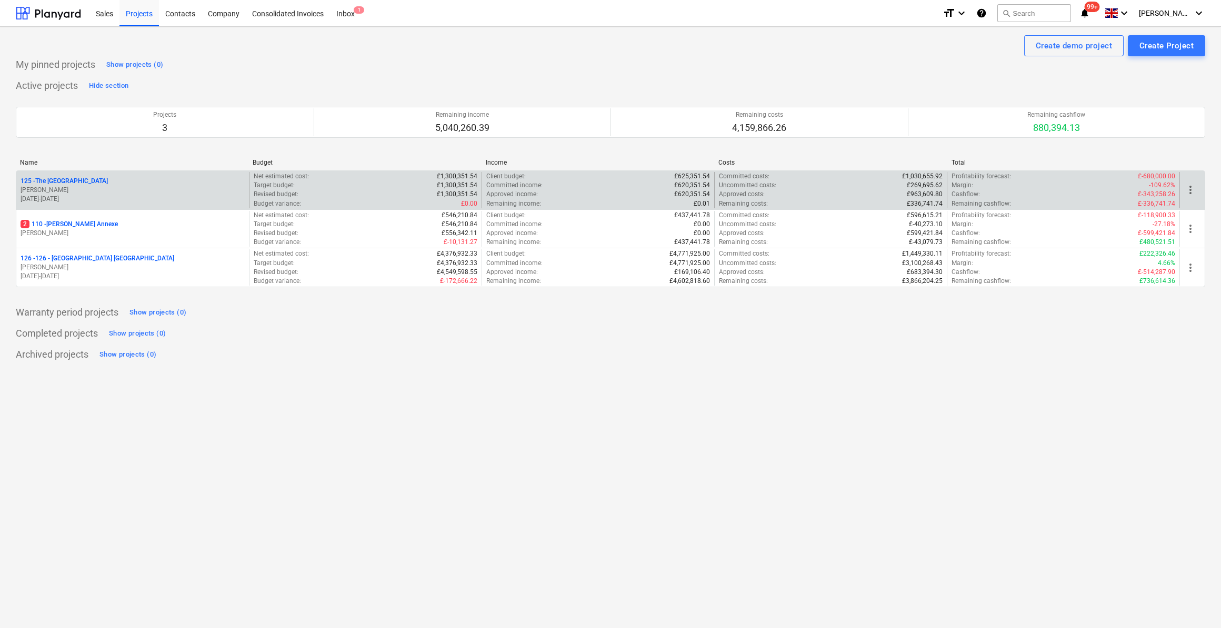 The height and width of the screenshot is (628, 1221). What do you see at coordinates (1074, 46) in the screenshot?
I see `div: Create demo project` at bounding box center [1074, 46].